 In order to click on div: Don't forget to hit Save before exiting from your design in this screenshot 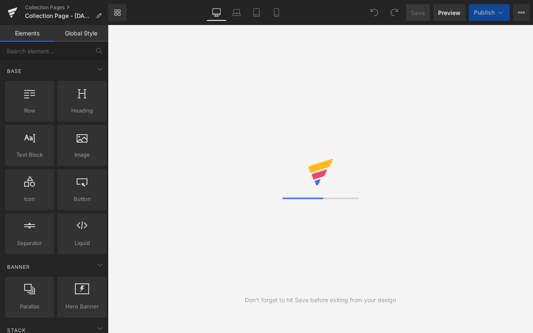, I will do `click(320, 300)`.